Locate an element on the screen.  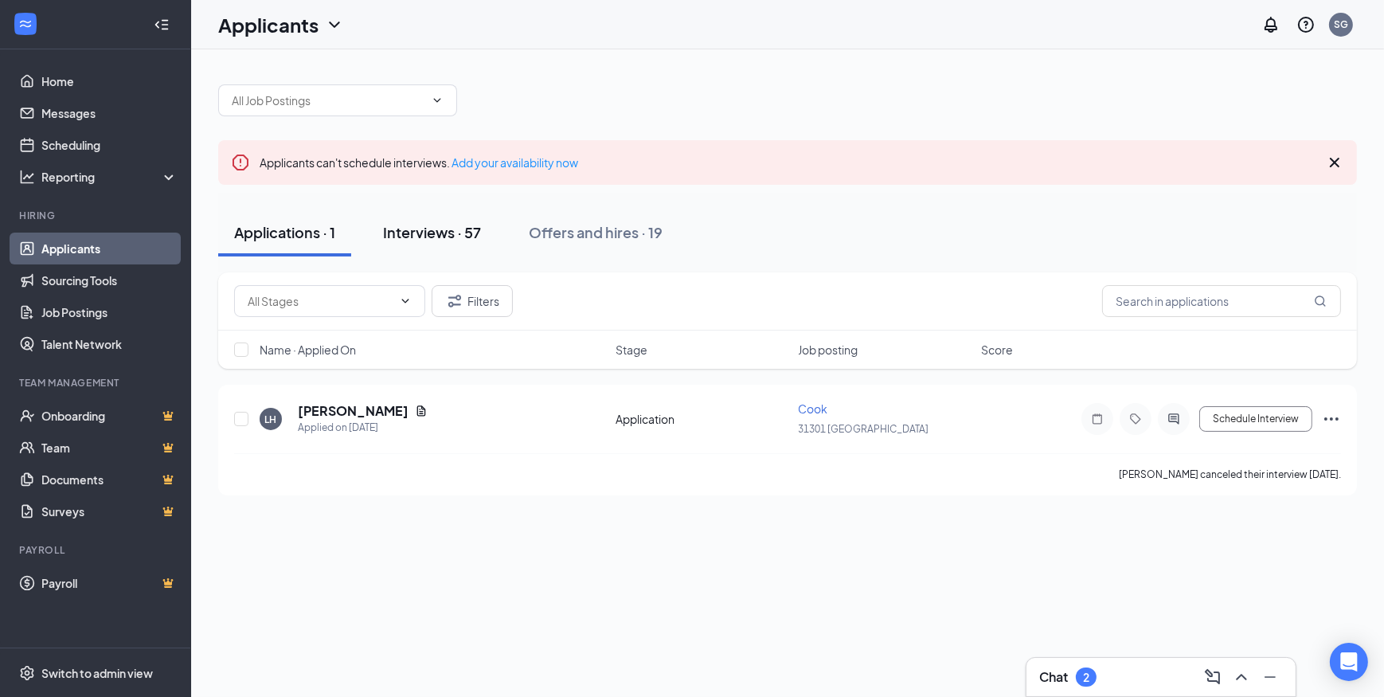
a: Job Postings is located at coordinates (109, 312).